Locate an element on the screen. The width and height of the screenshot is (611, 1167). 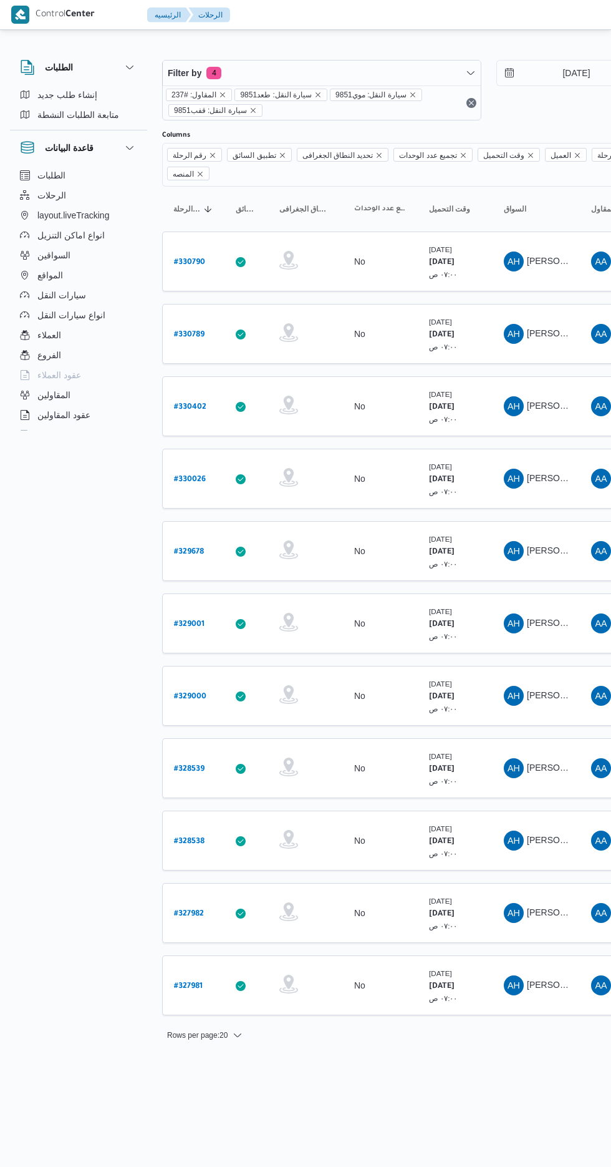
a: #330789 is located at coordinates (189, 334).